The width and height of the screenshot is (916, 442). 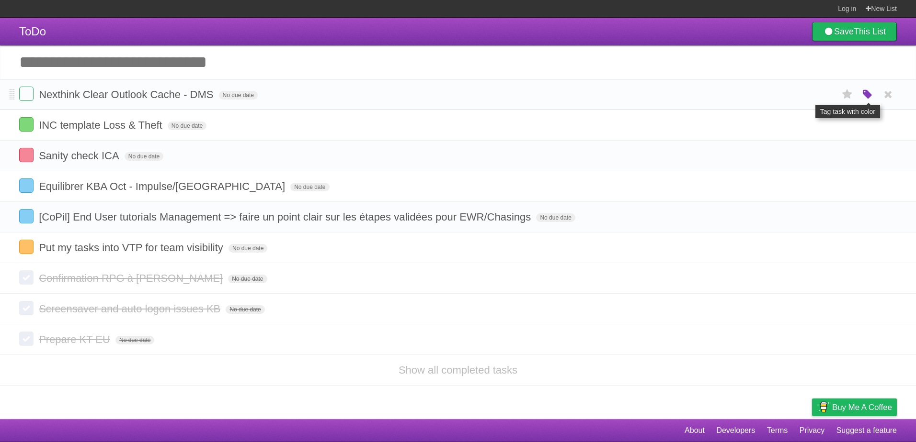 What do you see at coordinates (694, 431) in the screenshot?
I see `a: About` at bounding box center [694, 431].